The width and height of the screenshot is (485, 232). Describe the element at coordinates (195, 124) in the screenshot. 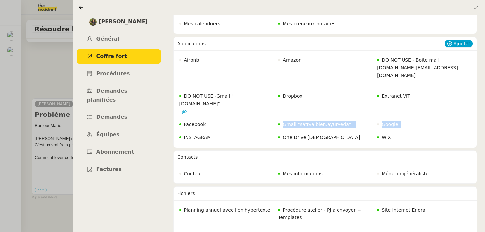

I see `span: Facebook` at that location.